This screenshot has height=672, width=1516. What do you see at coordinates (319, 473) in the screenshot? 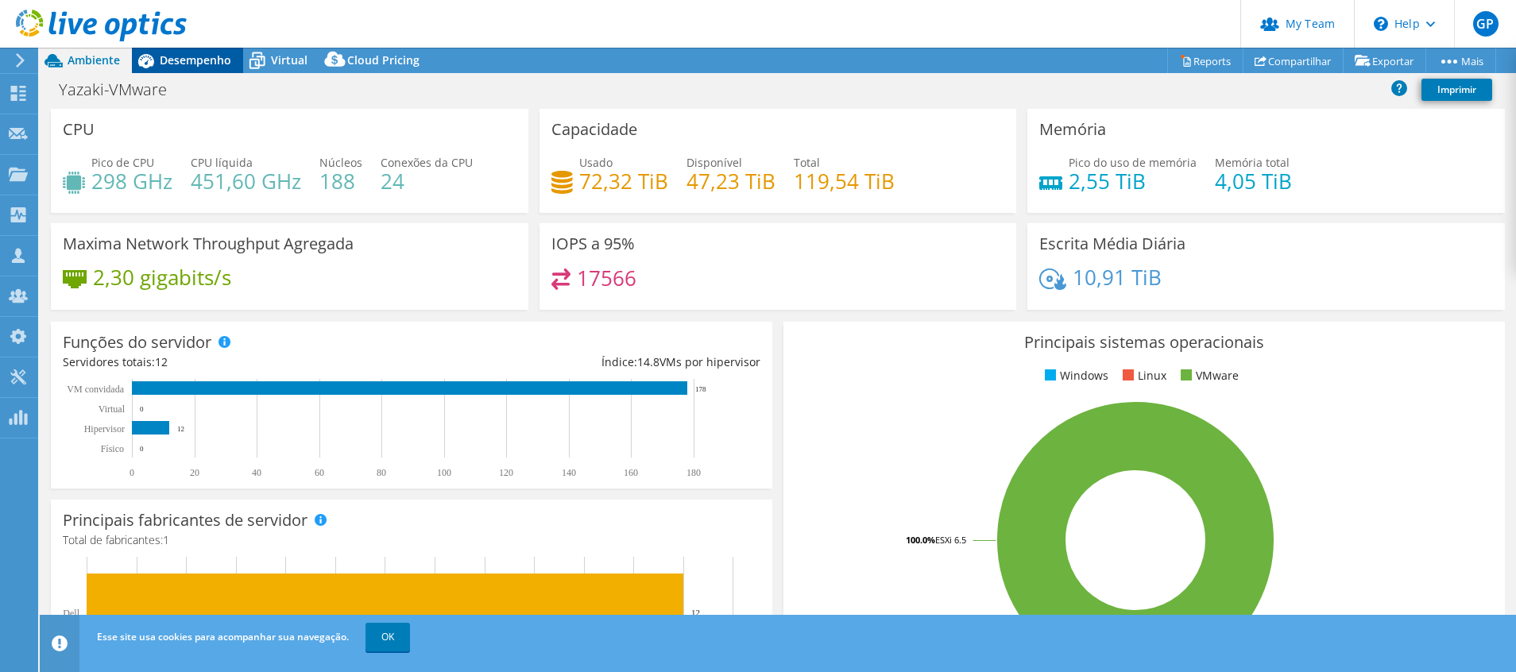
I see `text: 60` at bounding box center [319, 473].